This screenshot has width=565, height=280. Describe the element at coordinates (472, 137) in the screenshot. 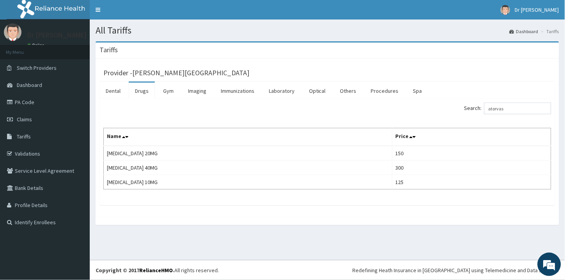

I see `th: Price` at that location.